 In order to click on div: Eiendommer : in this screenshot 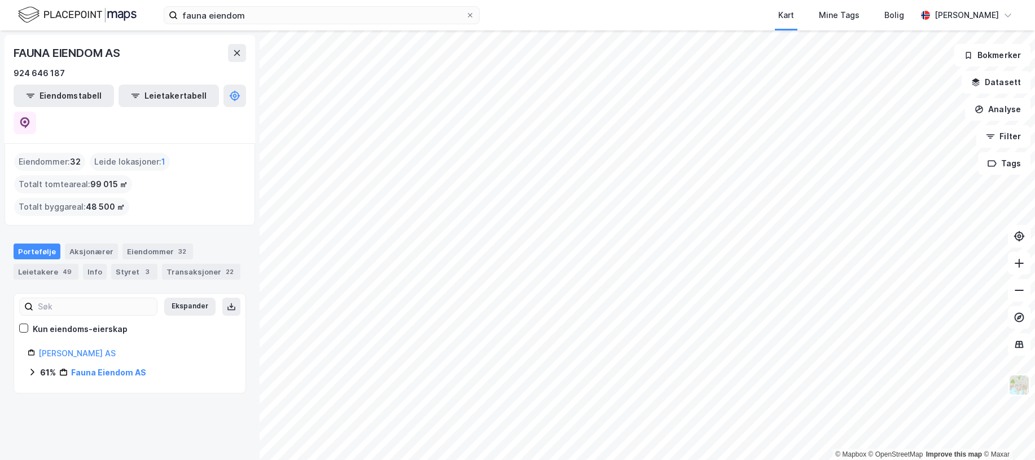, I will do `click(50, 162)`.